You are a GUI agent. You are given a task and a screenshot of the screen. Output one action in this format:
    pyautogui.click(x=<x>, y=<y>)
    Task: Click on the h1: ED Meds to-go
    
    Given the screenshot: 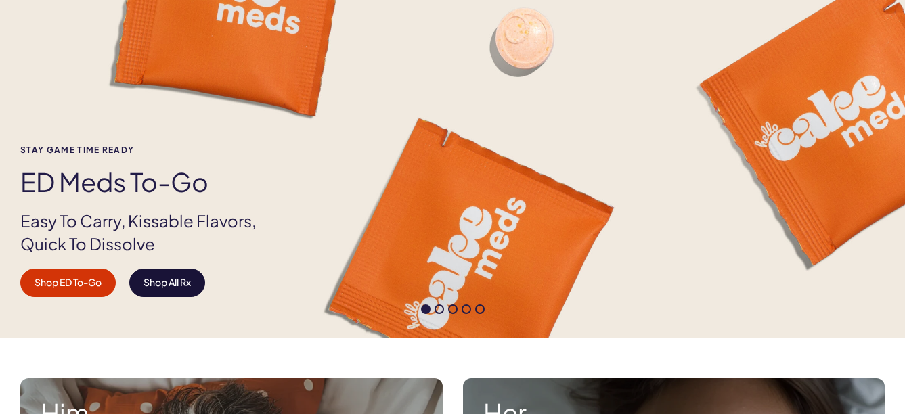 What is the action you would take?
    pyautogui.click(x=150, y=182)
    